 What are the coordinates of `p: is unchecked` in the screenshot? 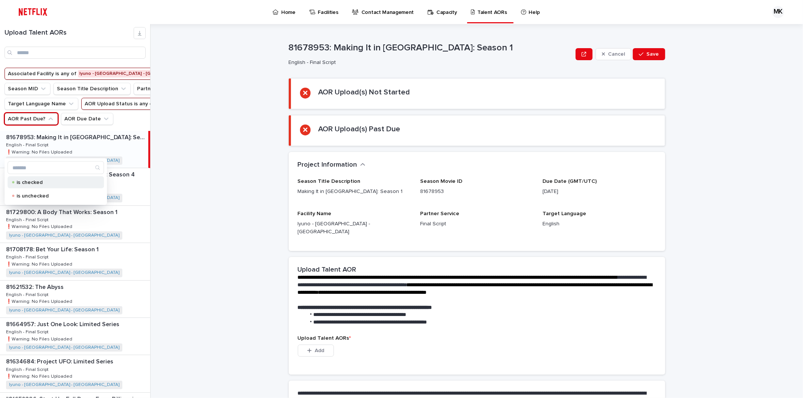 It's located at (54, 196).